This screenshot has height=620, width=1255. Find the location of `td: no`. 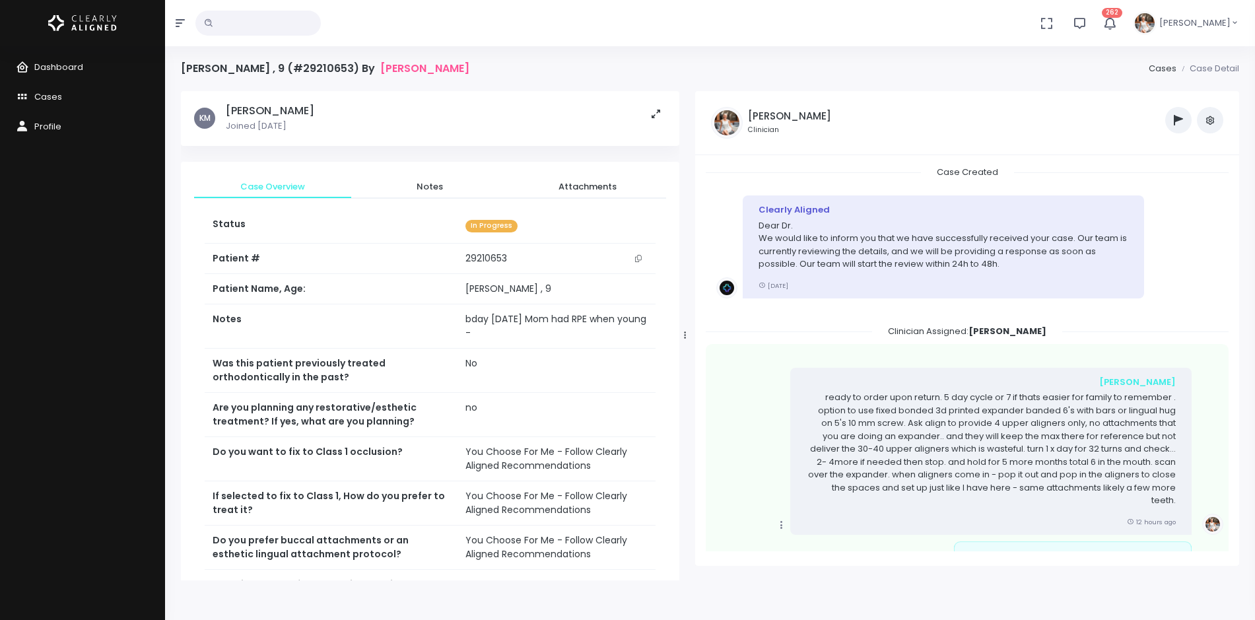

td: no is located at coordinates (557, 415).